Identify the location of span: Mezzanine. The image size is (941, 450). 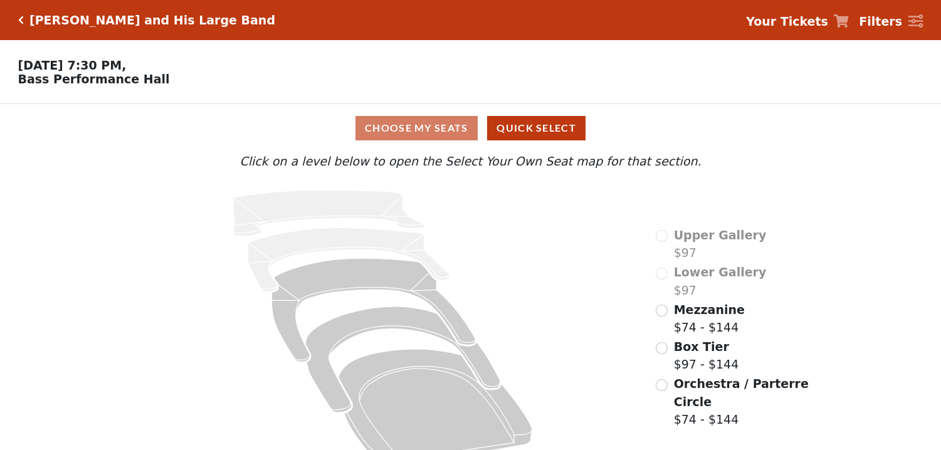
(709, 310).